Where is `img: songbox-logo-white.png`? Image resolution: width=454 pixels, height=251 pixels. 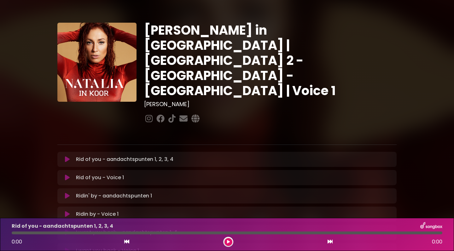
img: songbox-logo-white.png is located at coordinates (431, 226).